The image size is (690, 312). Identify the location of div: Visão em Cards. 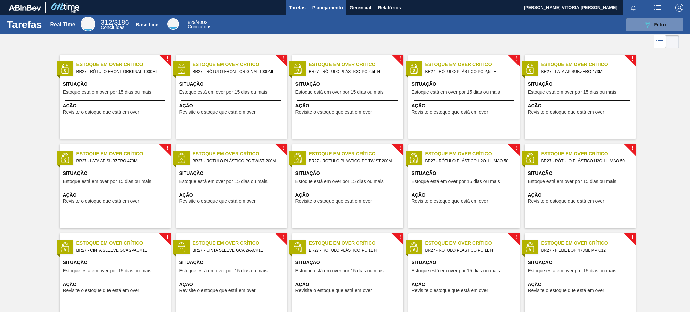
(672, 42).